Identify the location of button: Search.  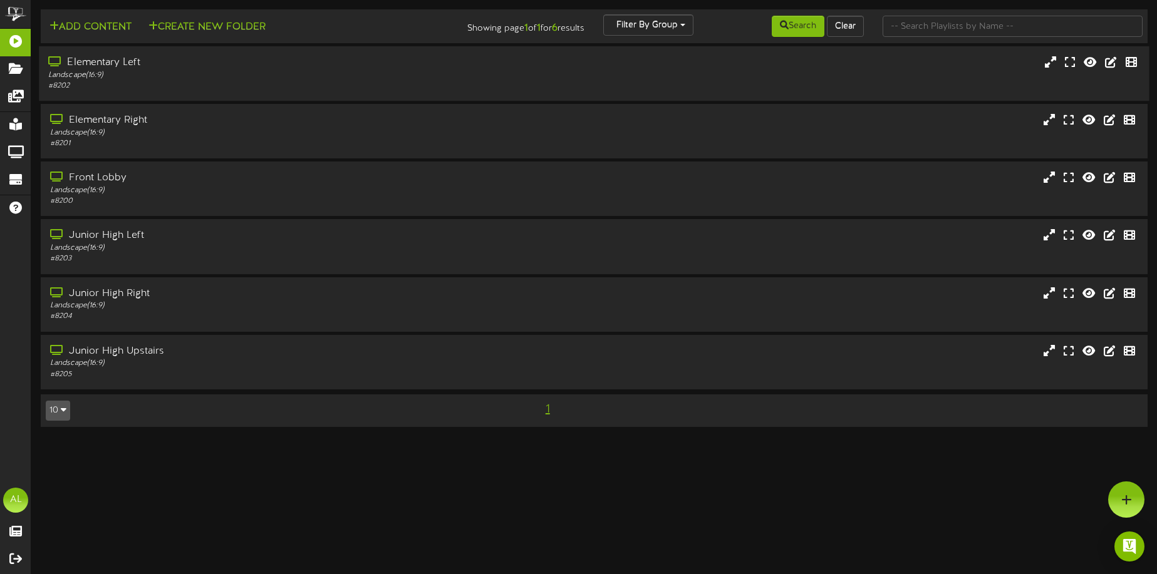
(798, 26).